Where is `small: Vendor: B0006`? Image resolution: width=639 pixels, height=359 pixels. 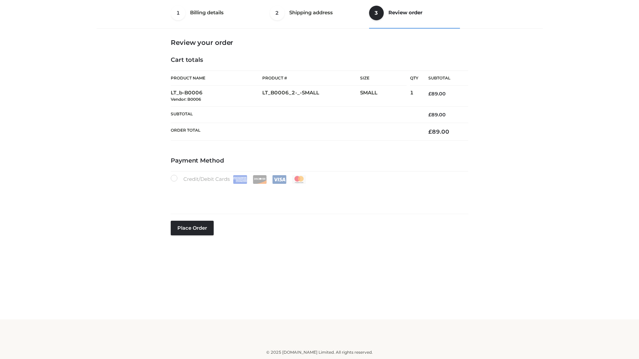
small: Vendor: B0006 is located at coordinates (186, 99).